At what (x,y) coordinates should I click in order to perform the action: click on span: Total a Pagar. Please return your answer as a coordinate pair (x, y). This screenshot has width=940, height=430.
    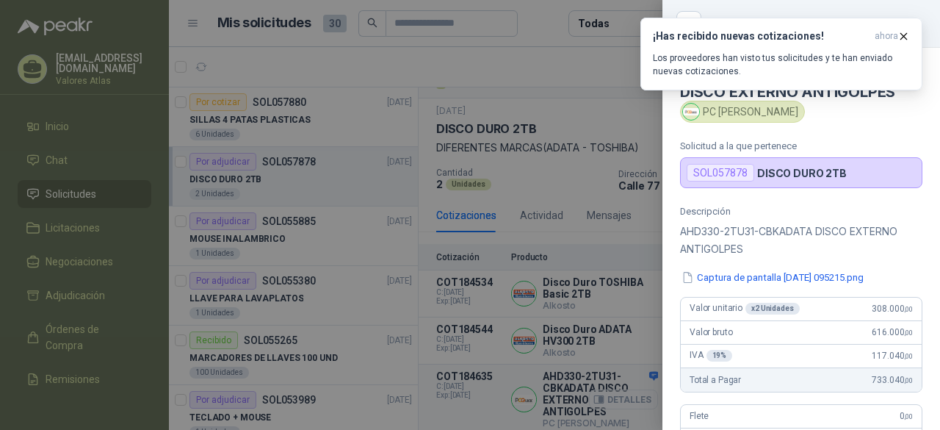
    Looking at the image, I should click on (715, 380).